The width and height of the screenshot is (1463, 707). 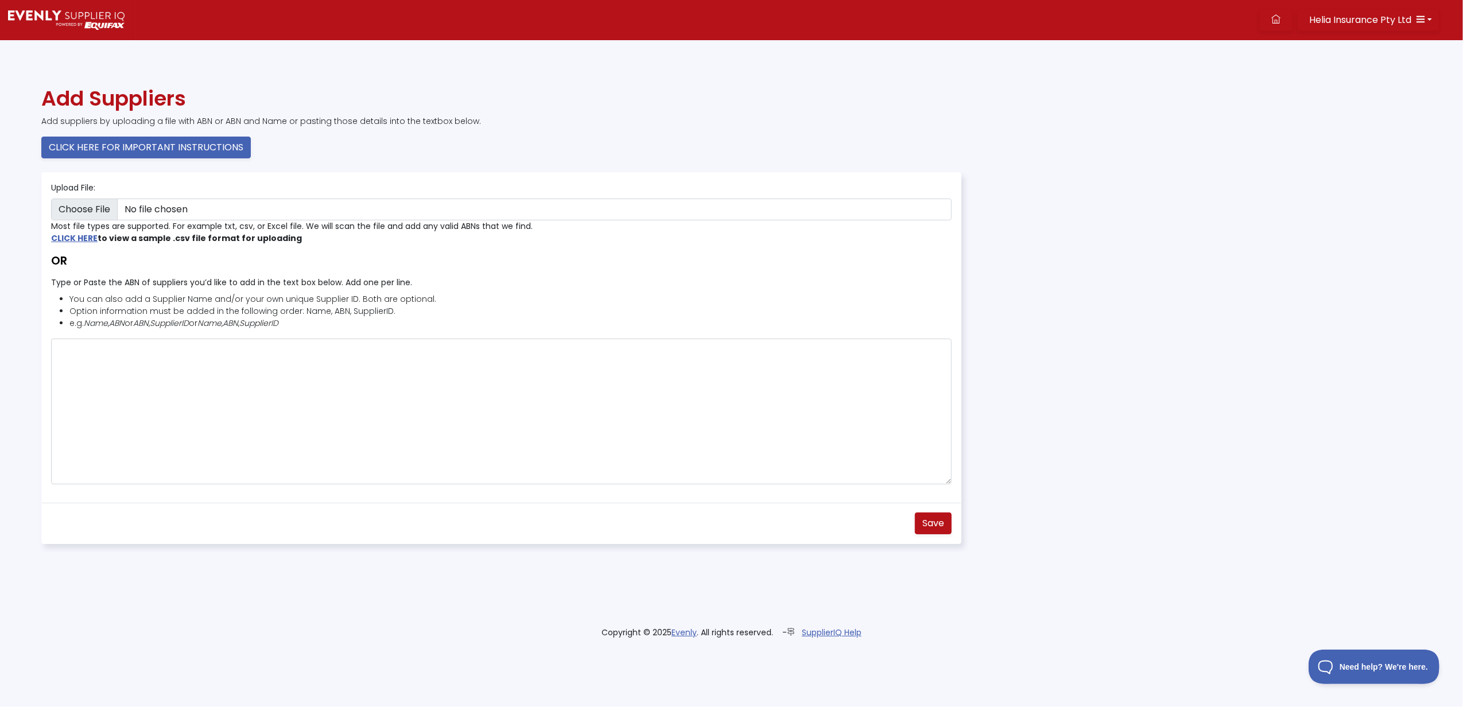 I want to click on span: Add Suppliers, so click(x=114, y=98).